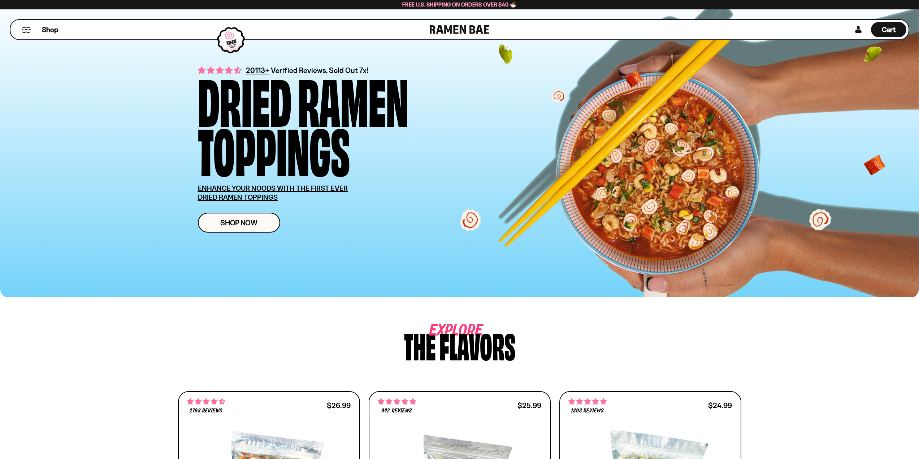 The image size is (919, 459). I want to click on a: Shop, so click(50, 30).